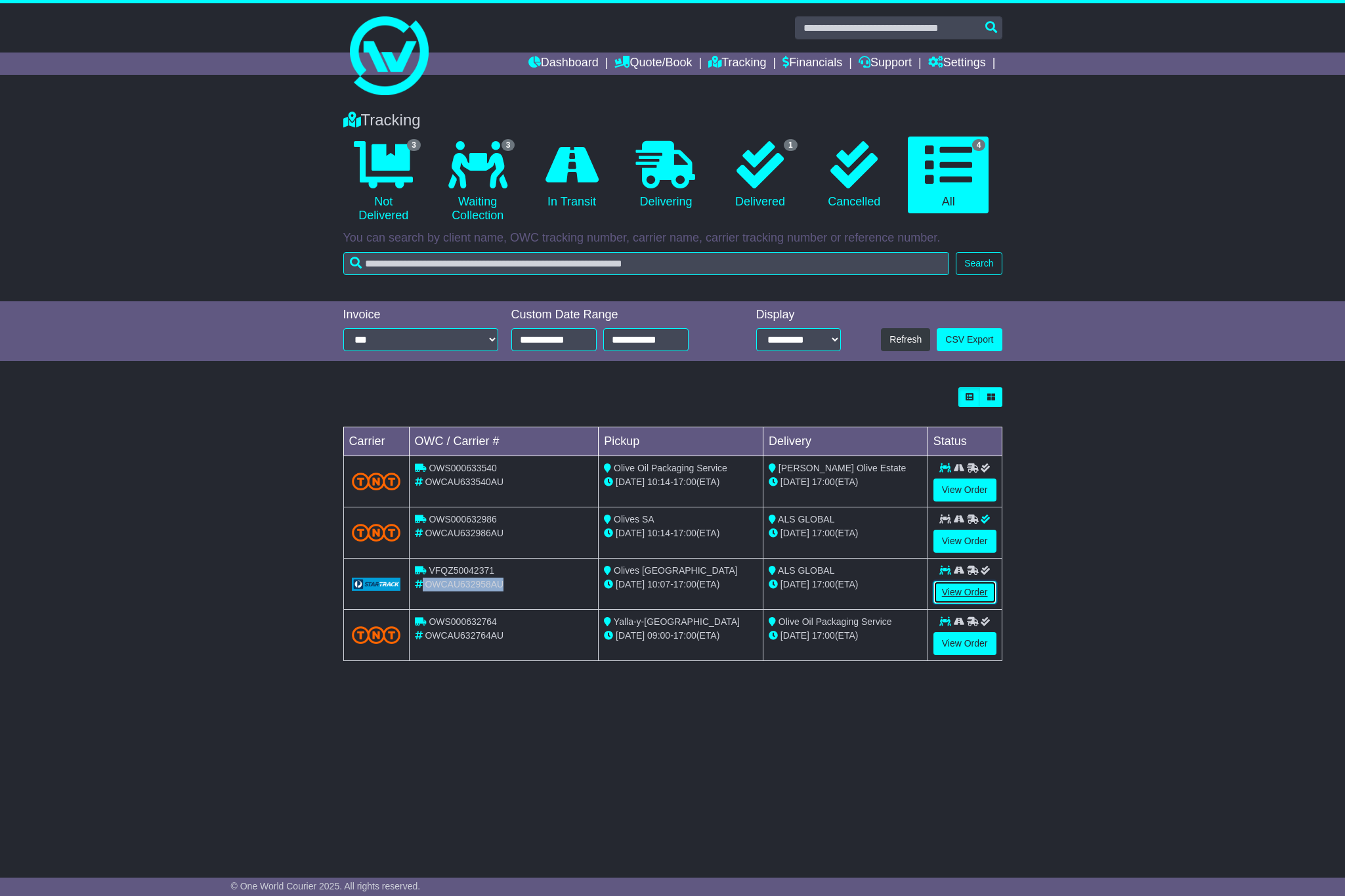 The image size is (1345, 896). I want to click on a: Financials, so click(812, 64).